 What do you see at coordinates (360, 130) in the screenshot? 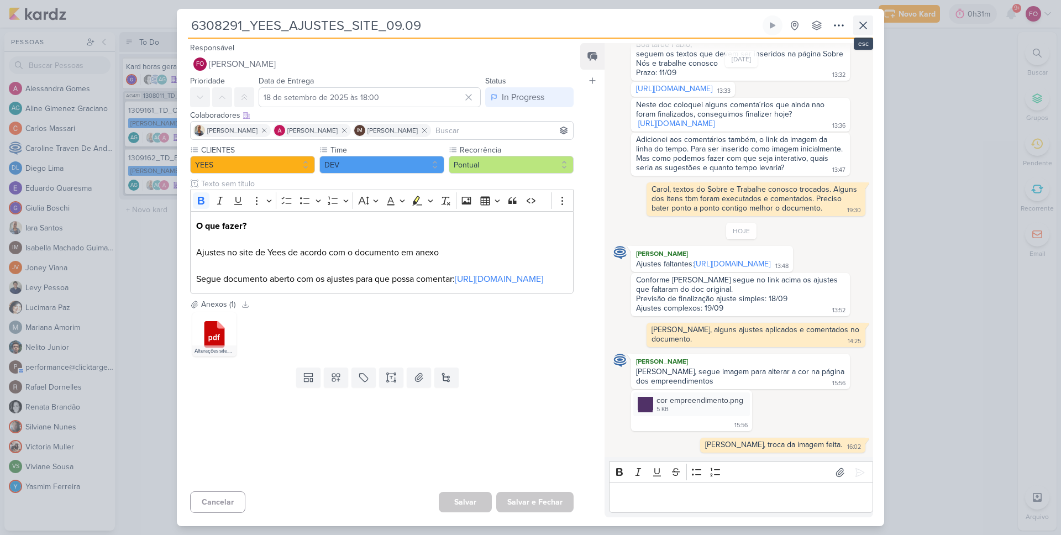
I see `div: Isabella Machado Guimarães` at bounding box center [360, 130].